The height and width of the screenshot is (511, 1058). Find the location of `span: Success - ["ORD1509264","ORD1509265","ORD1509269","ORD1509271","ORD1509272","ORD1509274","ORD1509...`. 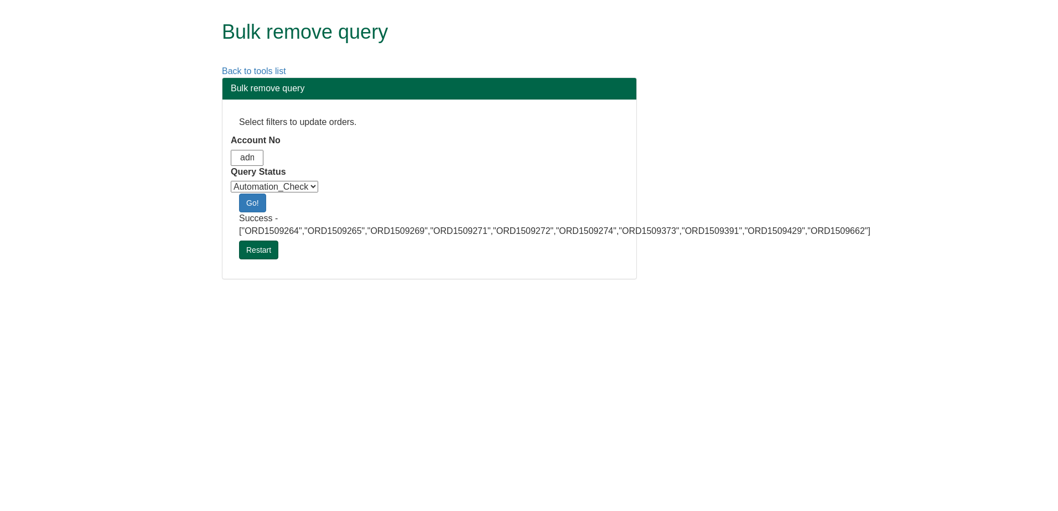

span: Success - ["ORD1509264","ORD1509265","ORD1509269","ORD1509271","ORD1509272","ORD1509274","ORD1509... is located at coordinates (554, 225).